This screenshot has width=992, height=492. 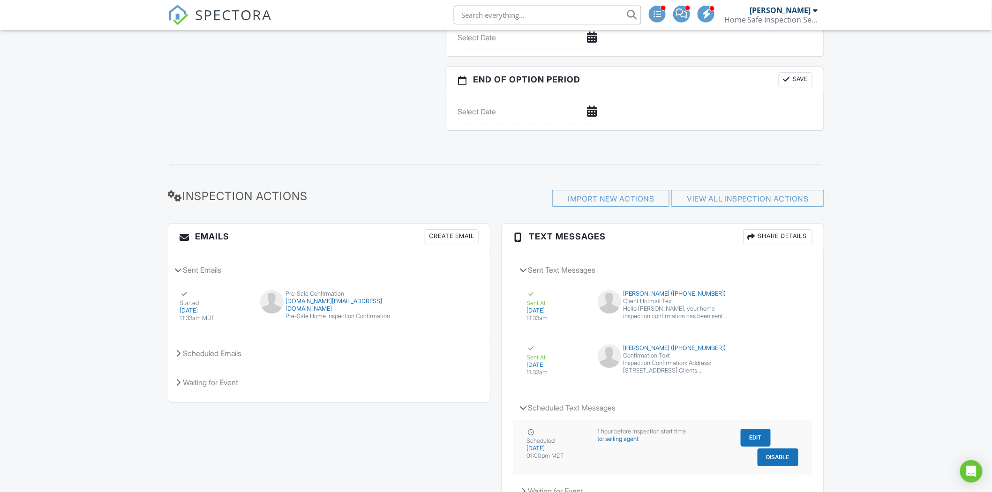 What do you see at coordinates (273, 196) in the screenshot?
I see `h3: Inspection Actions` at bounding box center [273, 196].